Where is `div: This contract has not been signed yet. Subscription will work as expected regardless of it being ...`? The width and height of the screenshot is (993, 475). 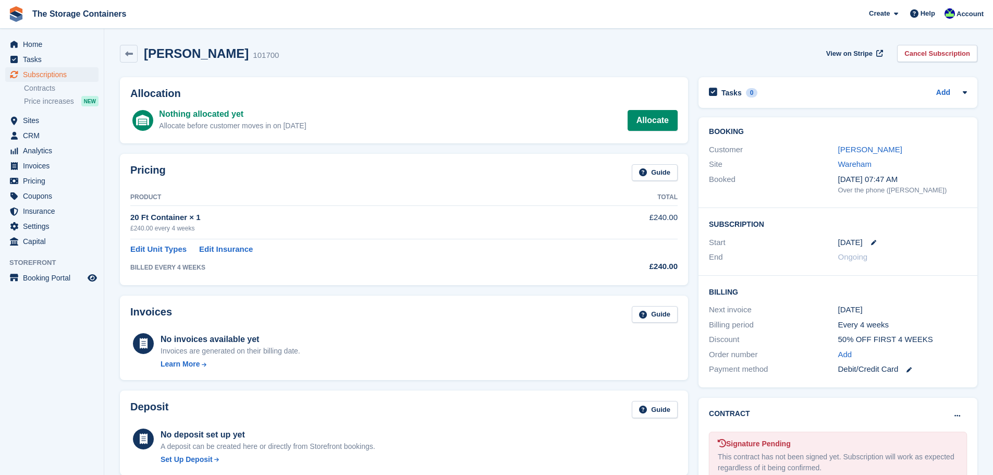
div: This contract has not been signed yet. Subscription will work as expected regardless of it being ... is located at coordinates (838, 462).